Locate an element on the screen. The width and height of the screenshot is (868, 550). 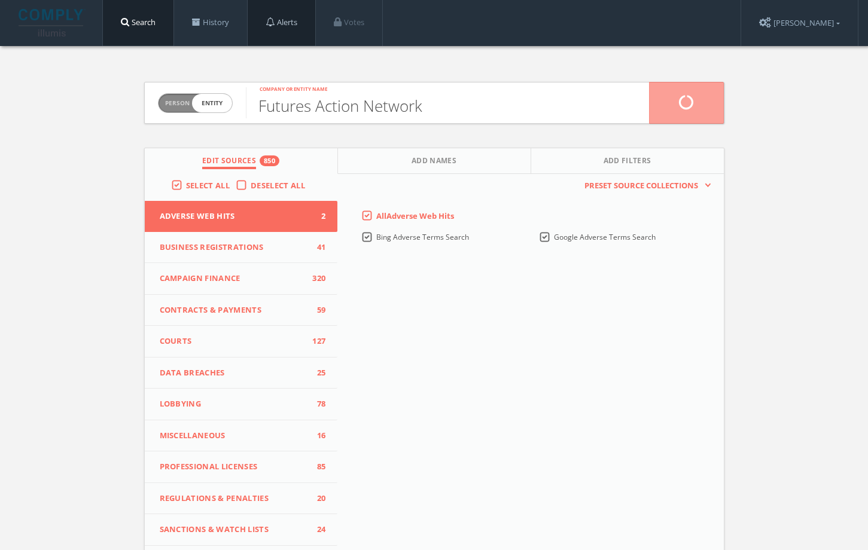
span: Select All is located at coordinates (208, 185).